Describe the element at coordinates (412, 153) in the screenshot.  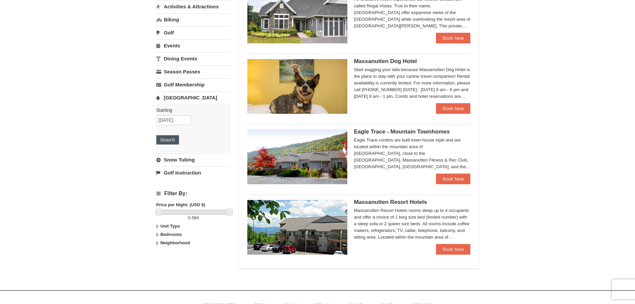
I see `div: Eagle Trace condos are built town-house style and are located within the mountain area of [GEOGRA...` at that location.